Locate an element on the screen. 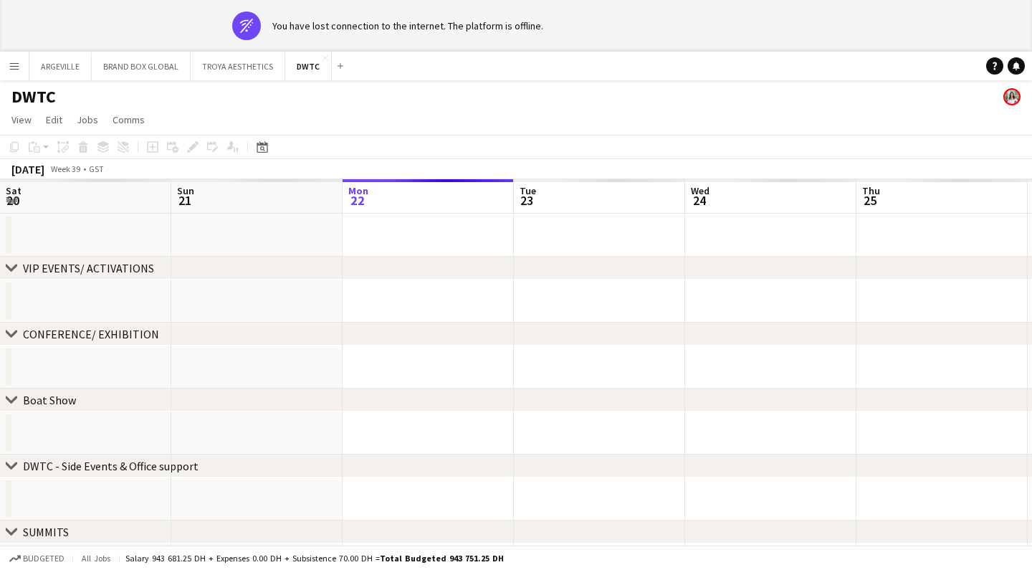  a: Comms is located at coordinates (128, 120).